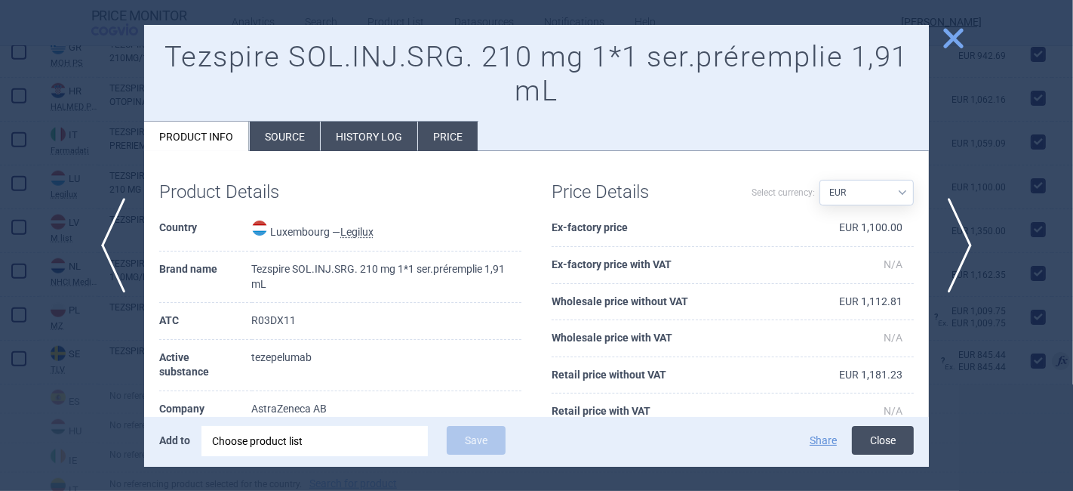  I want to click on th: Wholesale price without VAT, so click(674, 302).